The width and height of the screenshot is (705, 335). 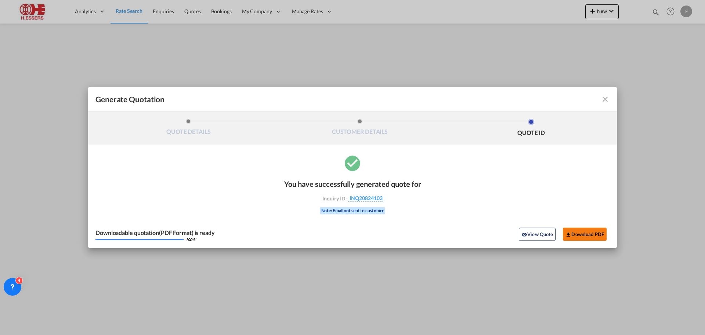 What do you see at coordinates (353, 163) in the screenshot?
I see `md-icon: icon-checkbox-marked-circle` at bounding box center [353, 163].